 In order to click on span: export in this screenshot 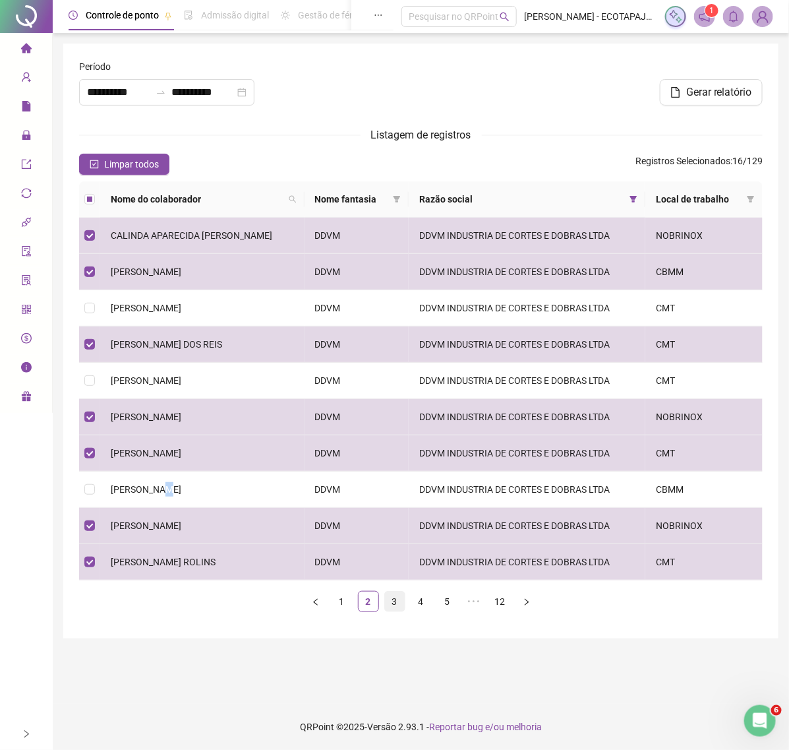, I will do `click(26, 166)`.